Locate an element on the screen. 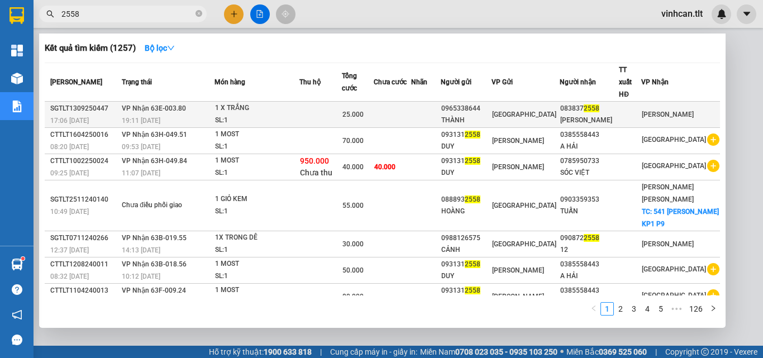  div: Chưa điều phối giao is located at coordinates (164, 206).